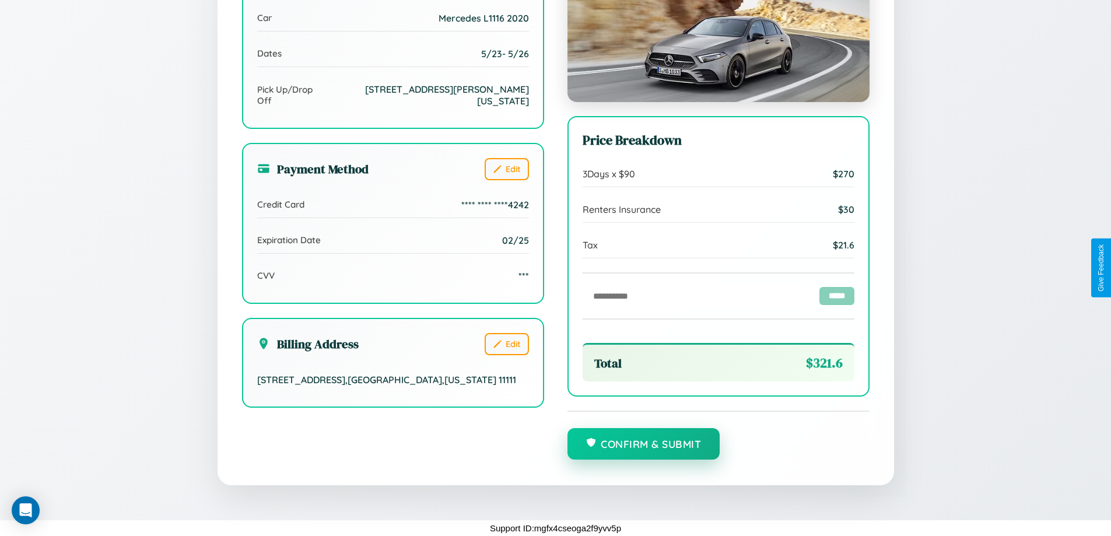  Describe the element at coordinates (555, 528) in the screenshot. I see `p: Support ID: mgfx4cseoga2f9yvv5p` at that location.